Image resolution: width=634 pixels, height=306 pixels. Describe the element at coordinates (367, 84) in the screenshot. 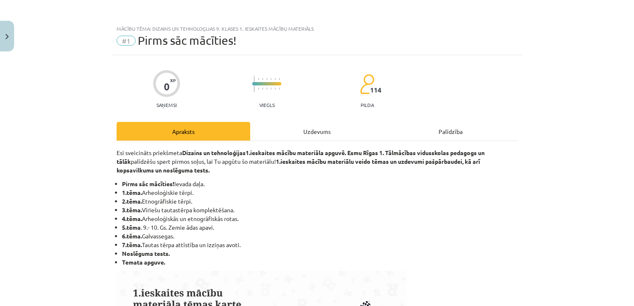

I see `img: students-c634bb4e5e11cddfef0936a35e636f08e4e9abd3cc4e673bd6f9a4125e45ecb1.svg` at that location.